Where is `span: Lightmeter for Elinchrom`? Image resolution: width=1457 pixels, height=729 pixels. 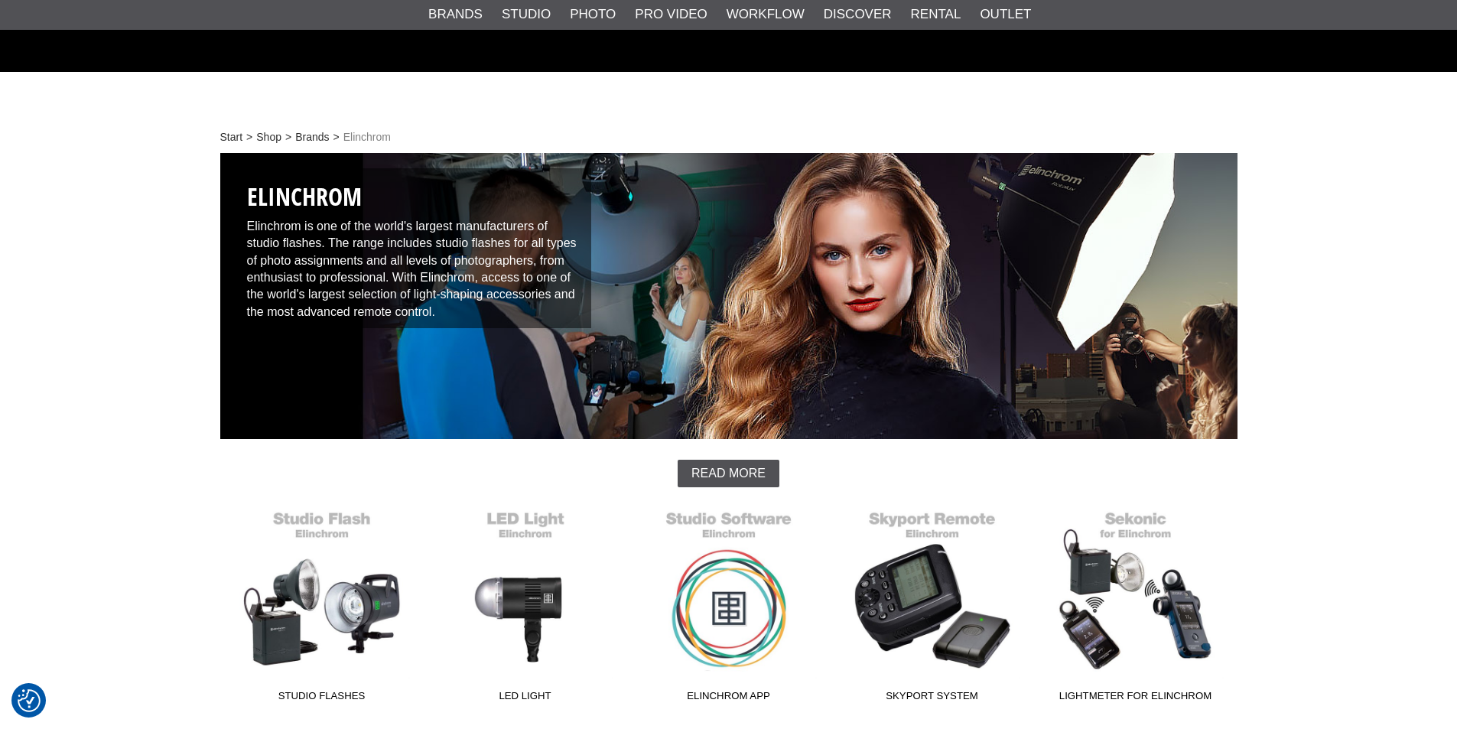
span: Lightmeter for Elinchrom is located at coordinates (1136, 698).